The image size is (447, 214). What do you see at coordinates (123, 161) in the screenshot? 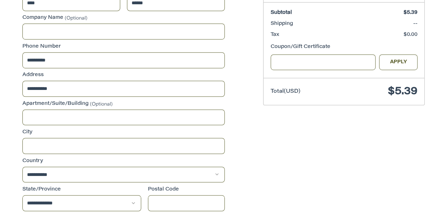
I see `label: Country` at bounding box center [123, 161].